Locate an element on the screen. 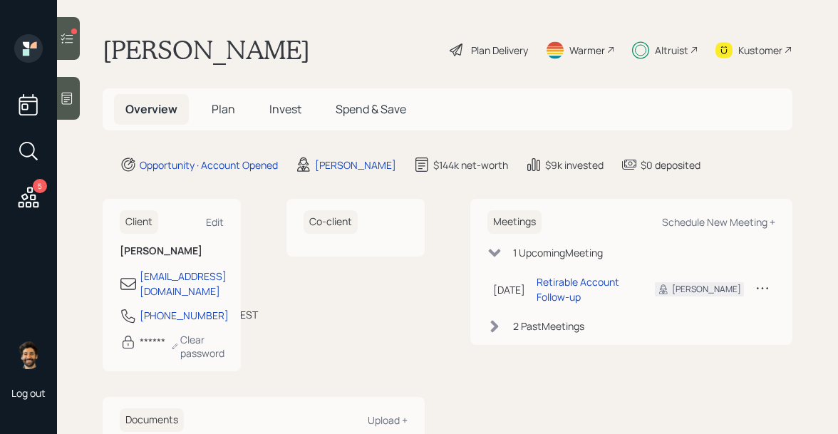 The width and height of the screenshot is (838, 434). div: EST is located at coordinates (249, 314).